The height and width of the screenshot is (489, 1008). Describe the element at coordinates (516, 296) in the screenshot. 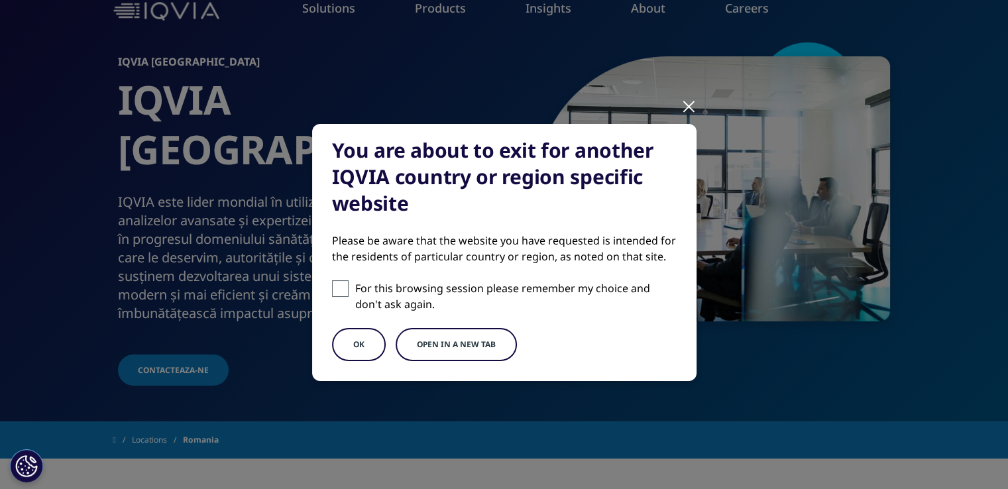

I see `p: For this browsing session please remember my choice and don't ask again.` at that location.